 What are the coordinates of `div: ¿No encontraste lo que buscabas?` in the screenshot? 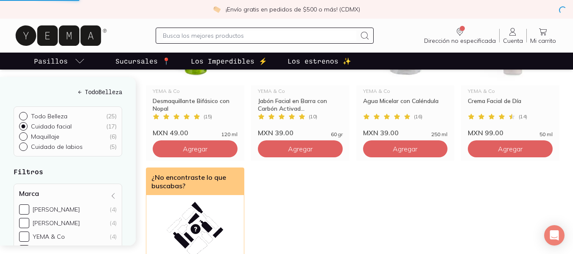 It's located at (195, 182).